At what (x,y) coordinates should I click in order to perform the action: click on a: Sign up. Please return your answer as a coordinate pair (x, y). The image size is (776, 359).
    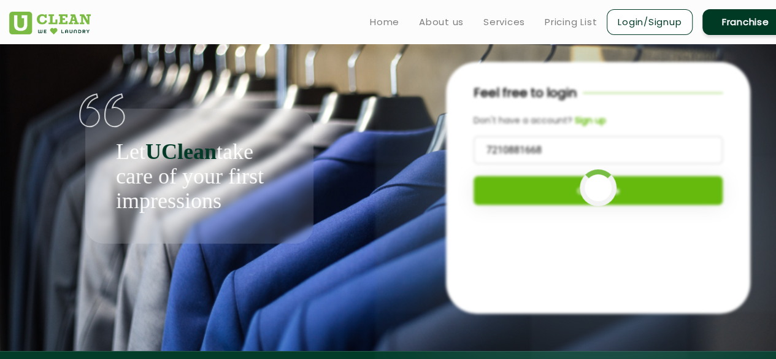
    Looking at the image, I should click on (589, 120).